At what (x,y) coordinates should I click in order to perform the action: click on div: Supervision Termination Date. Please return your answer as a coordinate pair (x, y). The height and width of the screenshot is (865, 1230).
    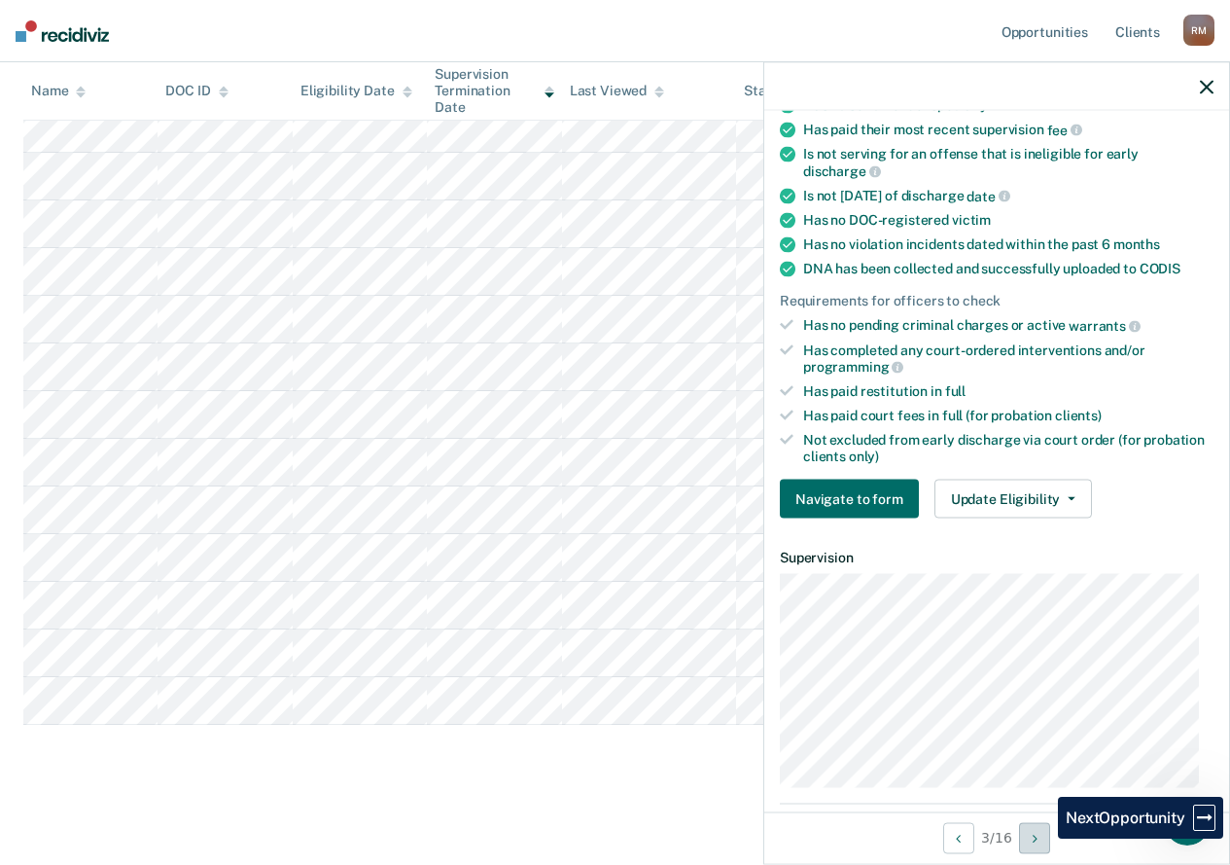
    Looking at the image, I should click on (494, 90).